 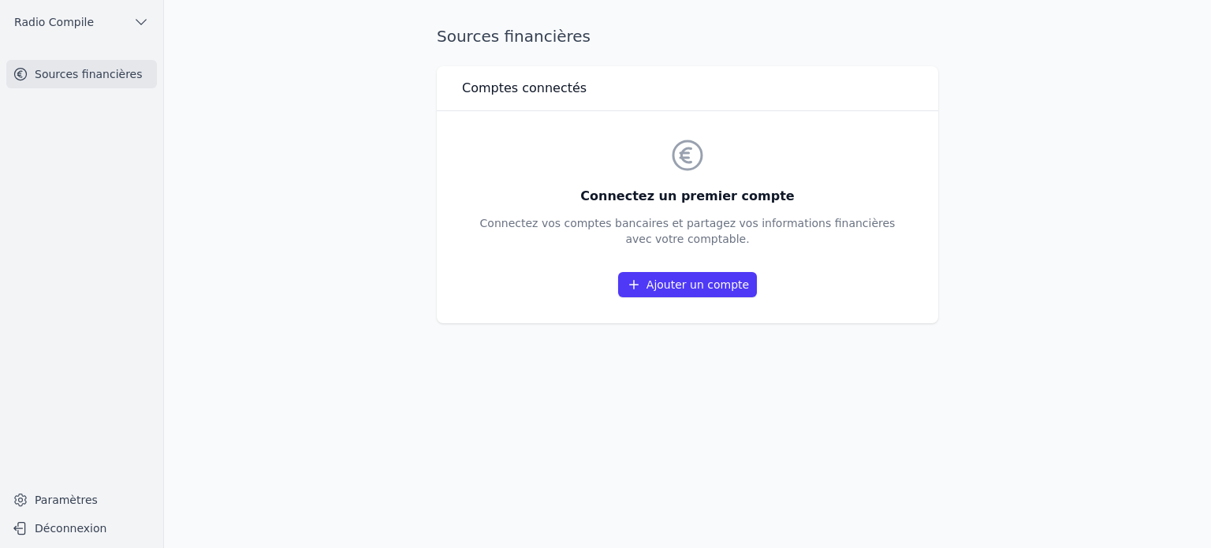 What do you see at coordinates (688, 231) in the screenshot?
I see `p: Connectez vos comptes bancaires et partagez vos informations financières avec votre comptable.` at bounding box center [688, 231].